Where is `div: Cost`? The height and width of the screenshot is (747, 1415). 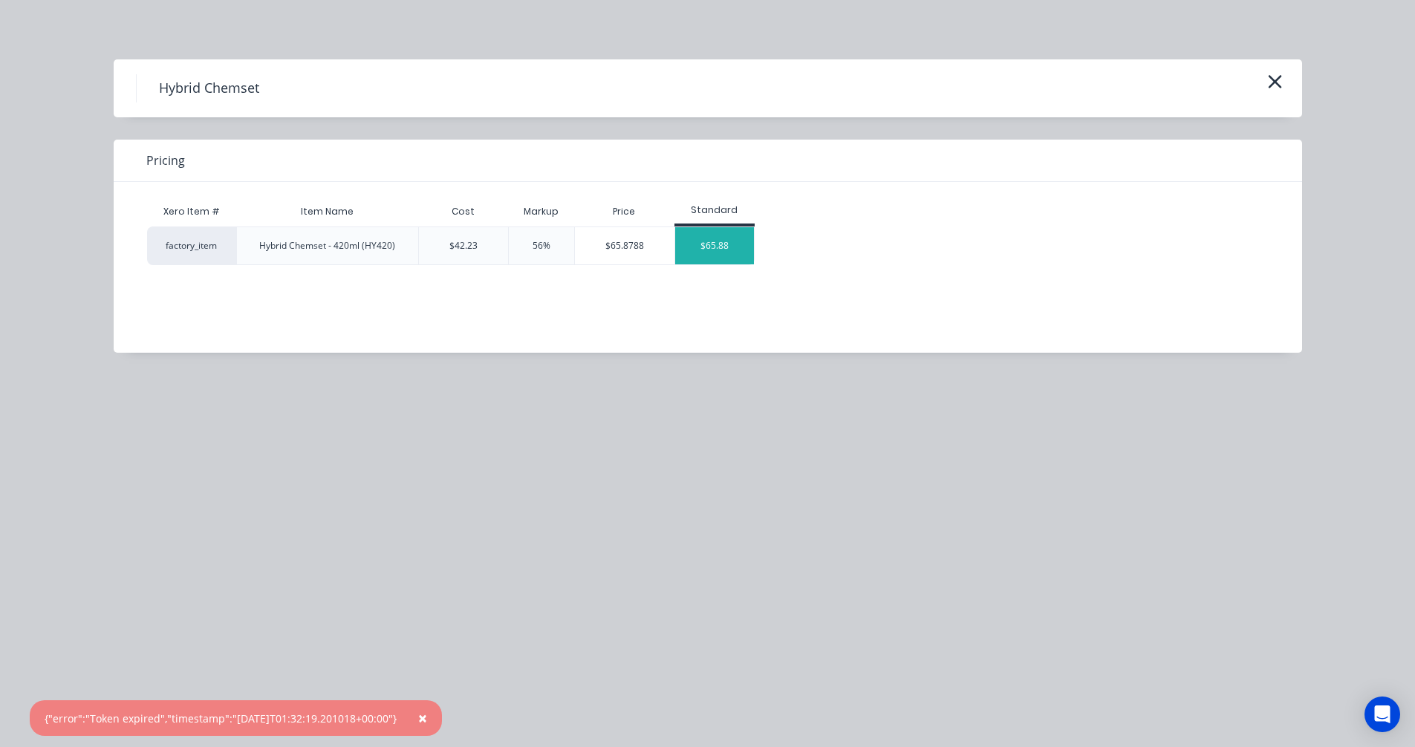
div: Cost is located at coordinates (463, 212).